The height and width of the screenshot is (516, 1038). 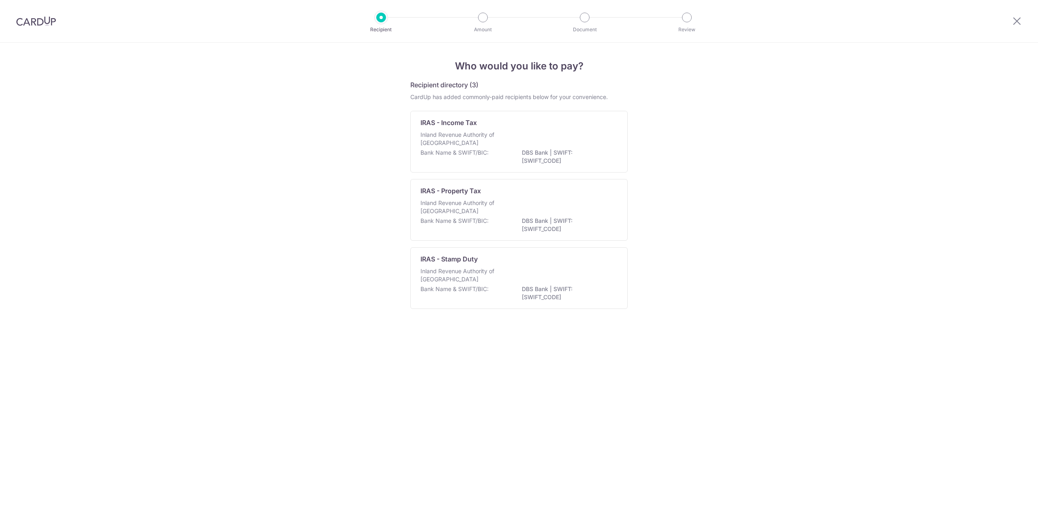 I want to click on div: CardUp has added commonly-paid recipients below for your convenience., so click(x=519, y=97).